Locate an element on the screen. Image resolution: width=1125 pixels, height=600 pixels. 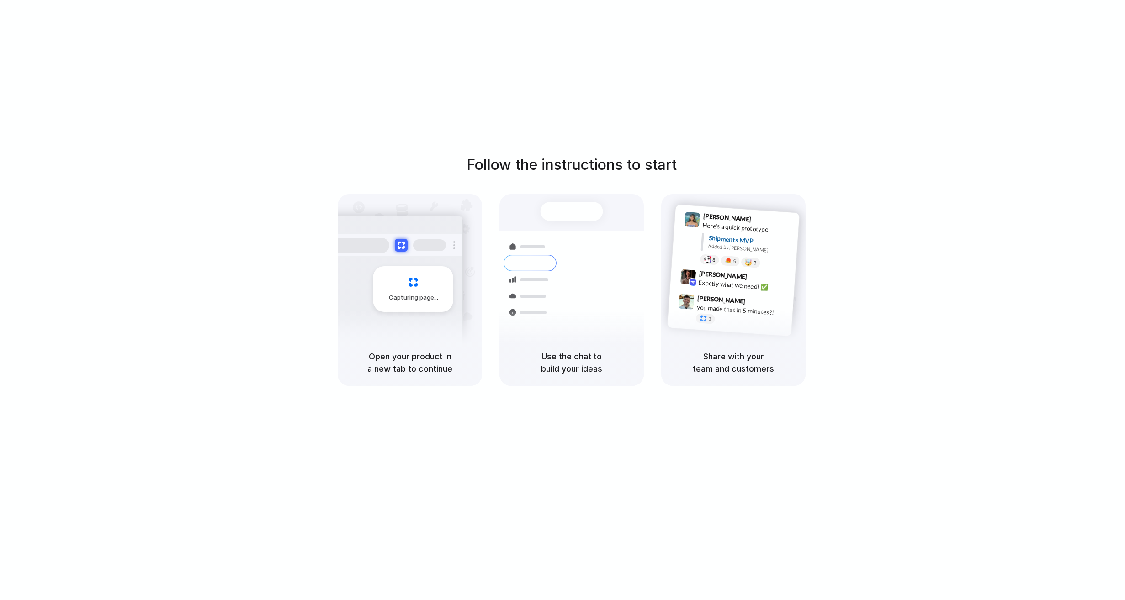
span: 9:47 AM is located at coordinates (757, 303).